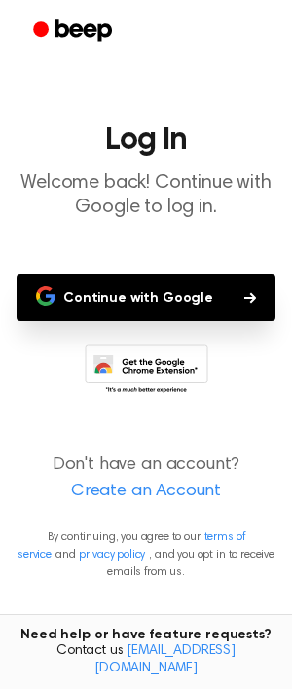 This screenshot has height=689, width=292. I want to click on p: Don't have an account?, so click(146, 479).